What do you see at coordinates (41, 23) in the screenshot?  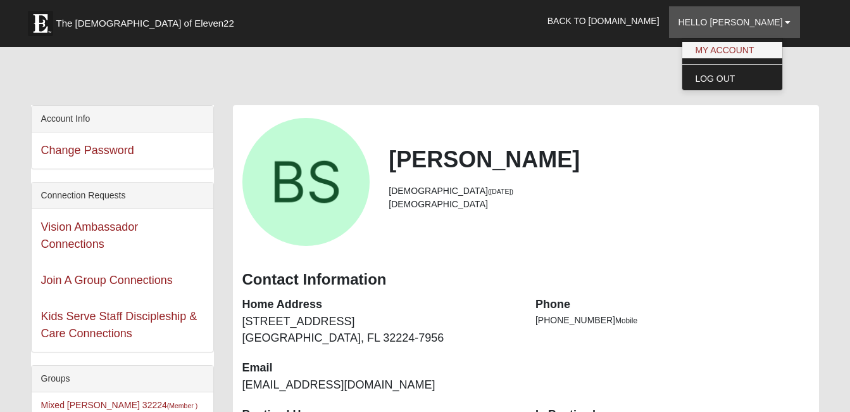 I see `img: Eleven22 logo` at bounding box center [41, 23].